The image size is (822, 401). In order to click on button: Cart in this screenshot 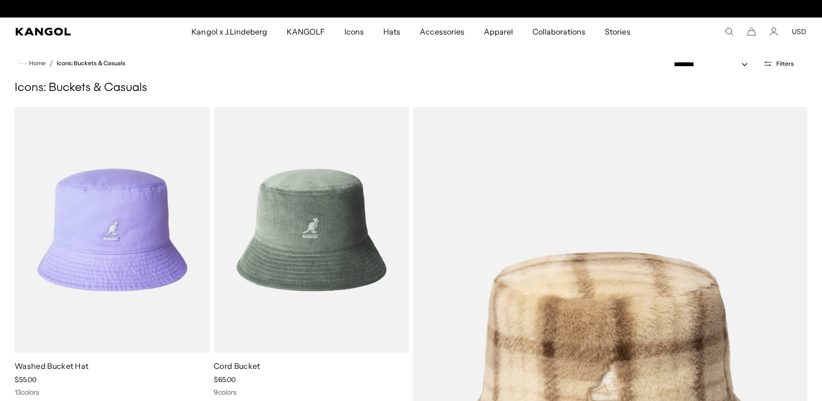, I will do `click(752, 32)`.